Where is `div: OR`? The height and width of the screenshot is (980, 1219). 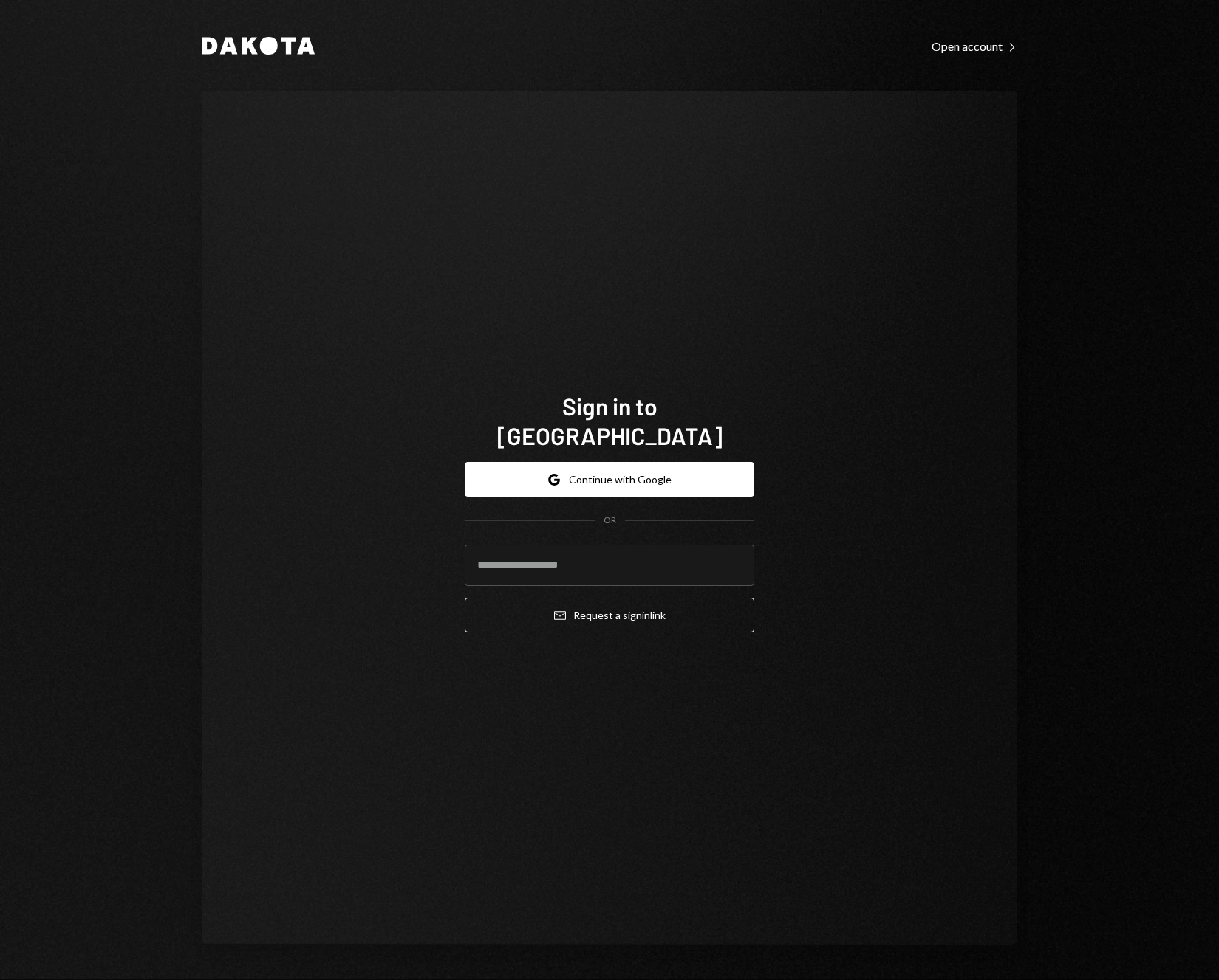
div: OR is located at coordinates (609, 521).